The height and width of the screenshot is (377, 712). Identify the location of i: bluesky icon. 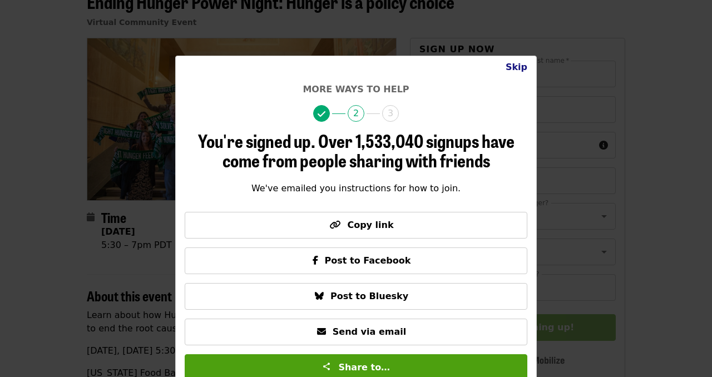
(319, 296).